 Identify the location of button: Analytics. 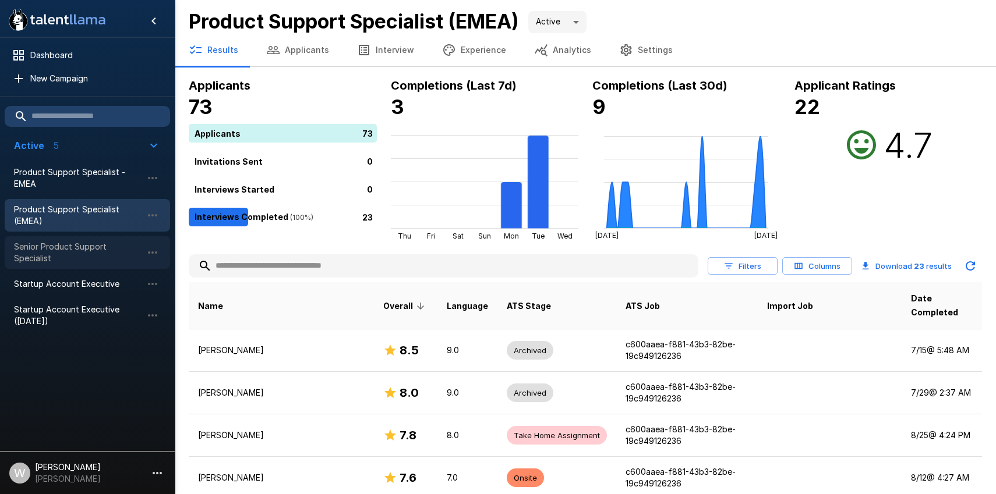
(562, 50).